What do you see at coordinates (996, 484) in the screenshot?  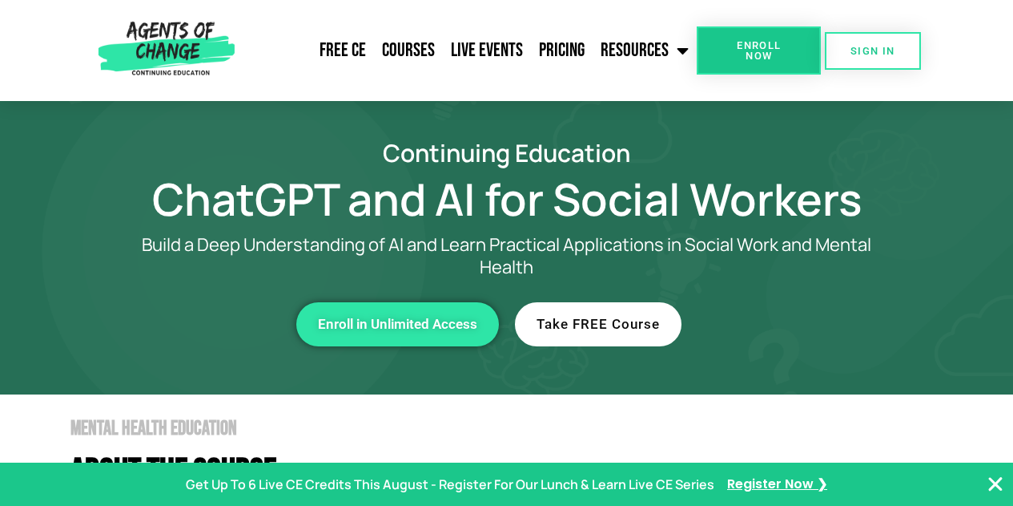 I see `button: Close Banner` at bounding box center [996, 484].